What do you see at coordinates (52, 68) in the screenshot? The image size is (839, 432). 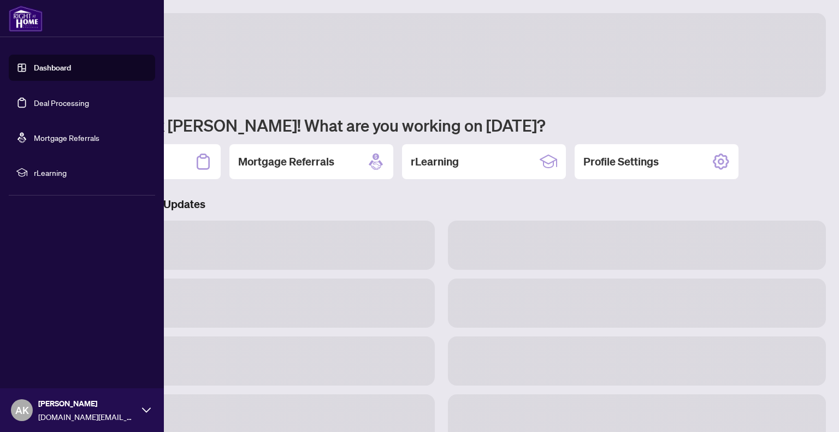 I see `a: Dashboard` at bounding box center [52, 68].